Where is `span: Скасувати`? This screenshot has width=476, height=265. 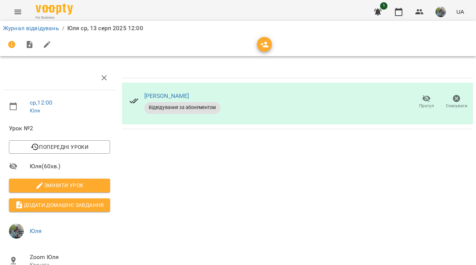 span: Скасувати is located at coordinates (457, 106).